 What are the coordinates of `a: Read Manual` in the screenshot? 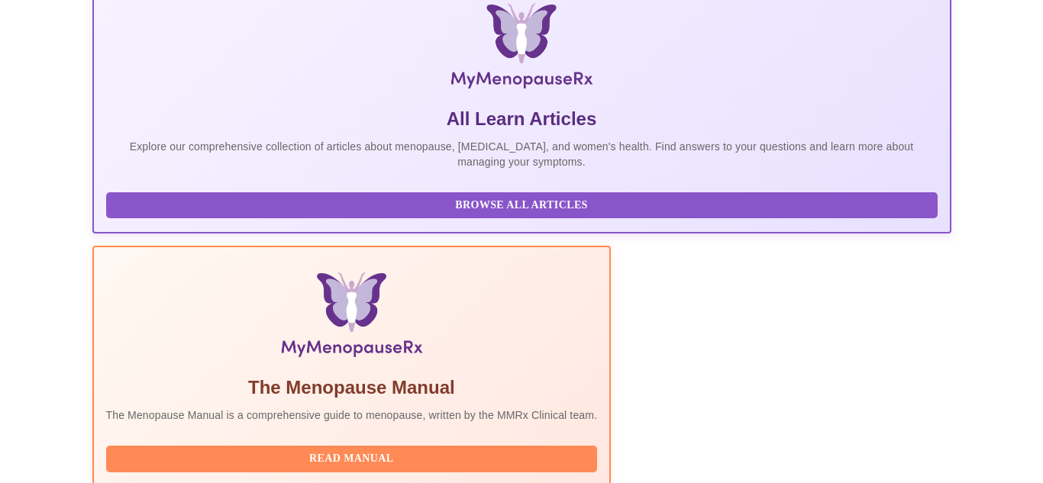 It's located at (353, 457).